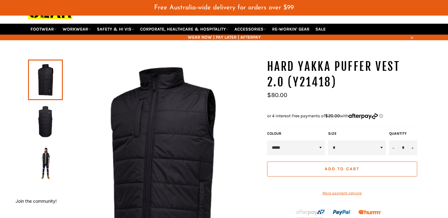 The width and height of the screenshot is (448, 218). I want to click on span: WEAR NOW | PAY LATER | AFTERPAY, so click(224, 37).